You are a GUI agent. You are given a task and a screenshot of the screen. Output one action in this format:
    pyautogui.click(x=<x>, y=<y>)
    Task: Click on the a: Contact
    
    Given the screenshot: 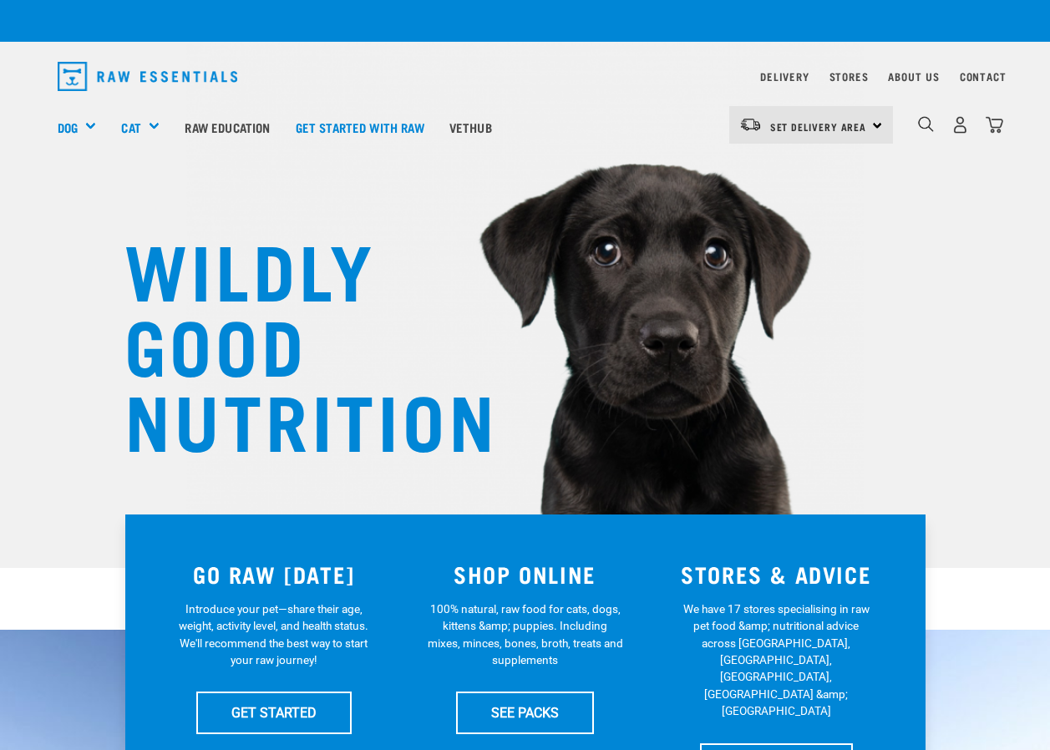 What is the action you would take?
    pyautogui.click(x=983, y=76)
    